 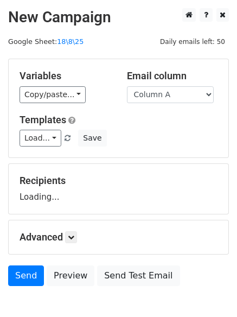 I want to click on a: Templates, so click(x=43, y=119).